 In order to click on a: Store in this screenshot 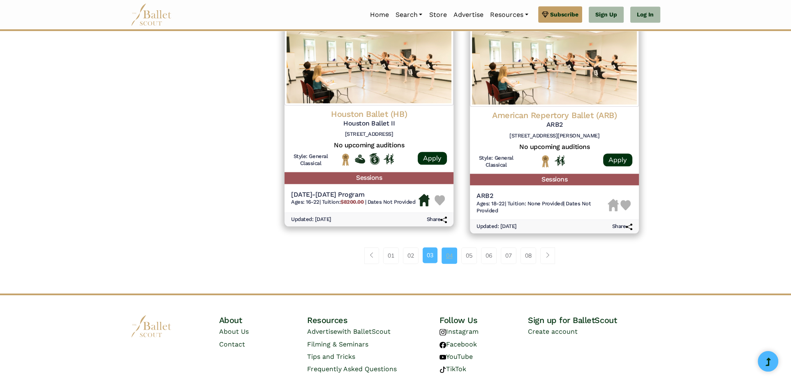, I will do `click(438, 15)`.